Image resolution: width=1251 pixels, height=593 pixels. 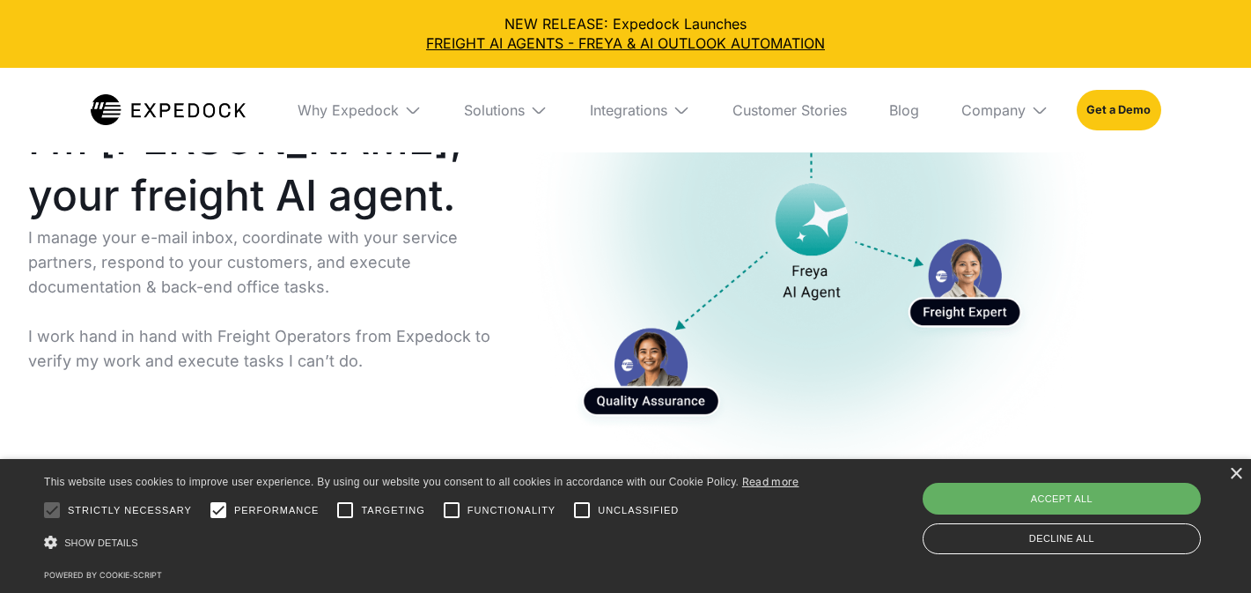 I want to click on a: Customer Stories, so click(x=790, y=110).